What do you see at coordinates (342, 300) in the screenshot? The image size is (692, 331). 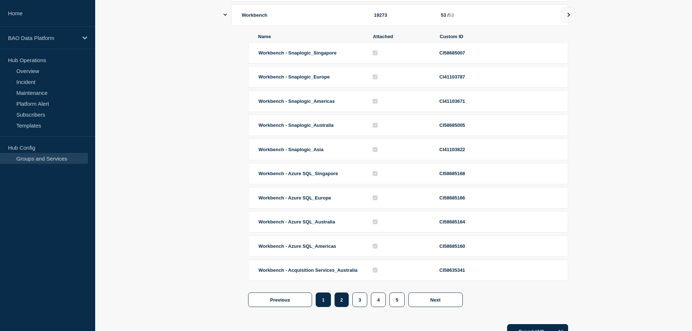 I see `button: 2` at bounding box center [342, 300].